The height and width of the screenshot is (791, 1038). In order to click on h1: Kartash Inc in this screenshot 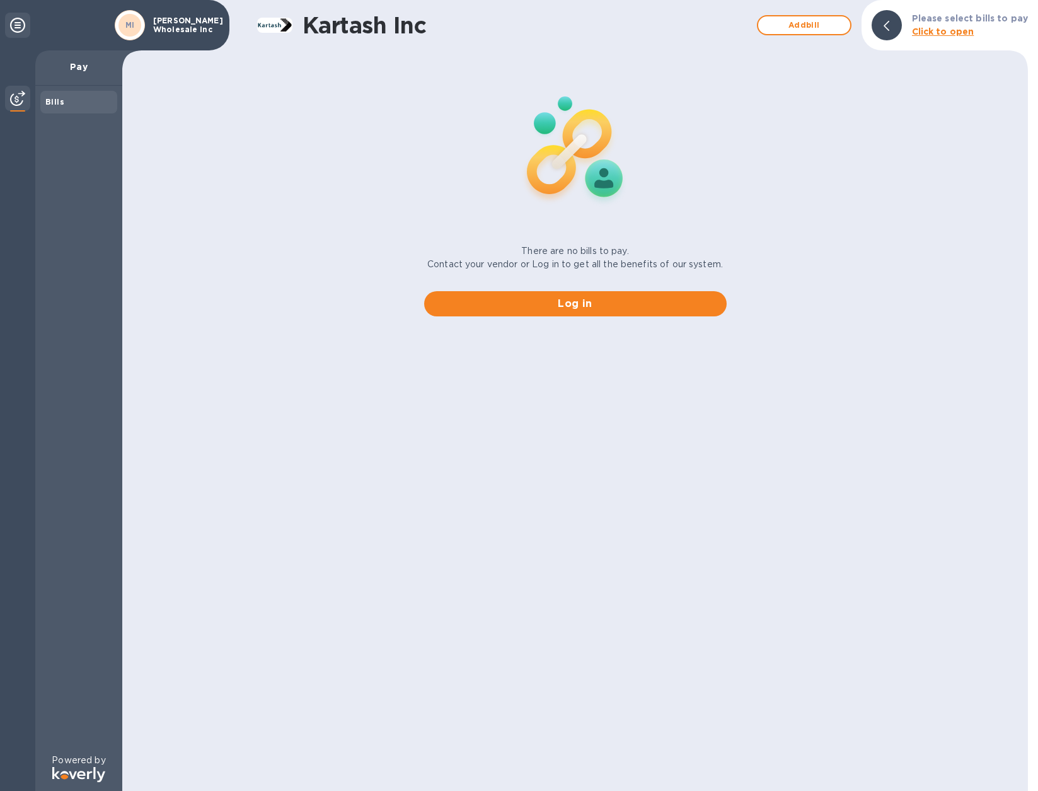, I will do `click(526, 25)`.